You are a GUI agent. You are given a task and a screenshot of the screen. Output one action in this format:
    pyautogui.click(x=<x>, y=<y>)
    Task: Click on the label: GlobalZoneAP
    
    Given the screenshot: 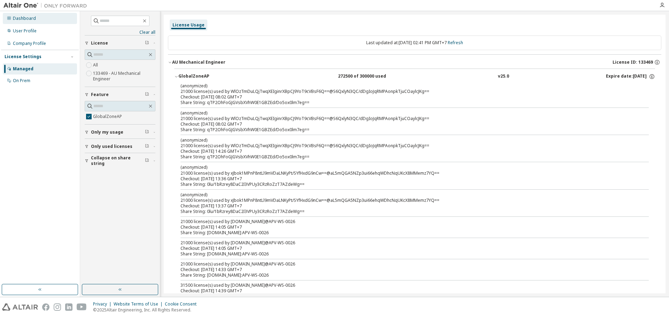 What is the action you would take?
    pyautogui.click(x=108, y=117)
    